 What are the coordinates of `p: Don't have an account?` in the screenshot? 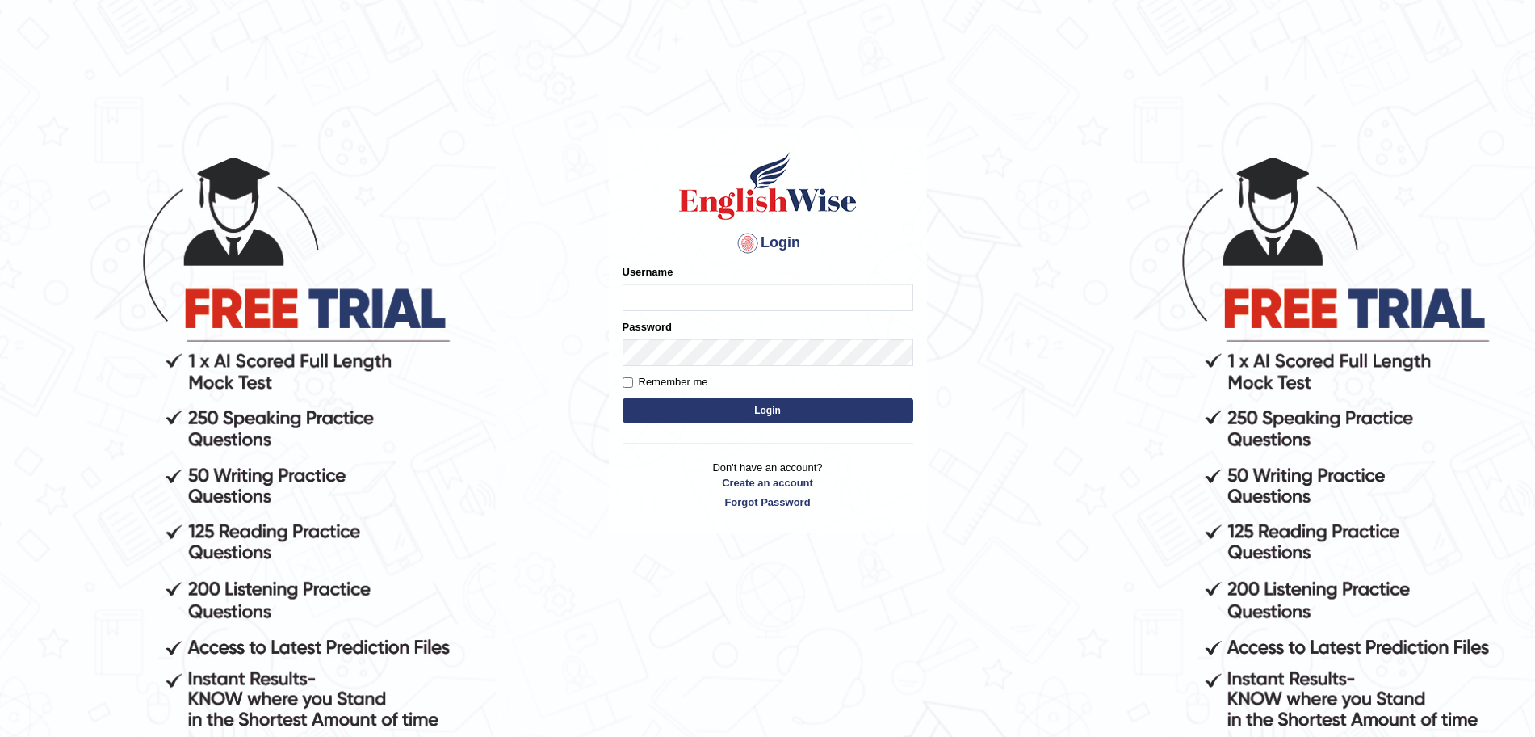 It's located at (768, 485).